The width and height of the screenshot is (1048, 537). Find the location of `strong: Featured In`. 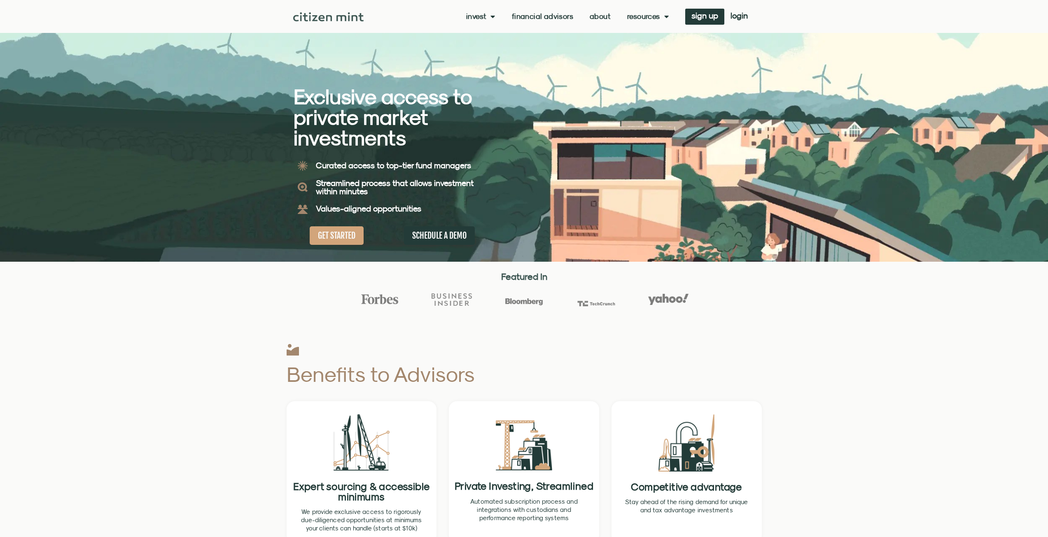

strong: Featured In is located at coordinates (524, 277).